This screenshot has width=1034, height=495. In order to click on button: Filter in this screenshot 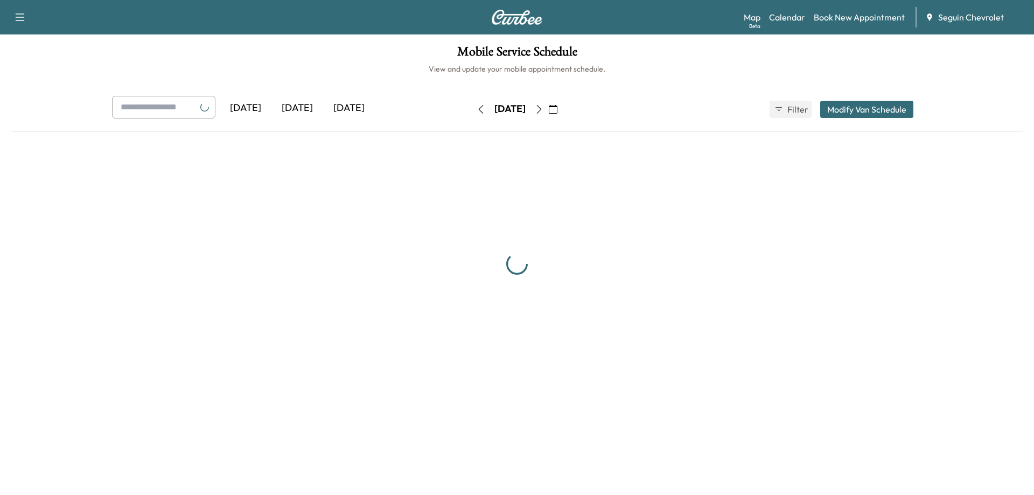, I will do `click(791, 109)`.